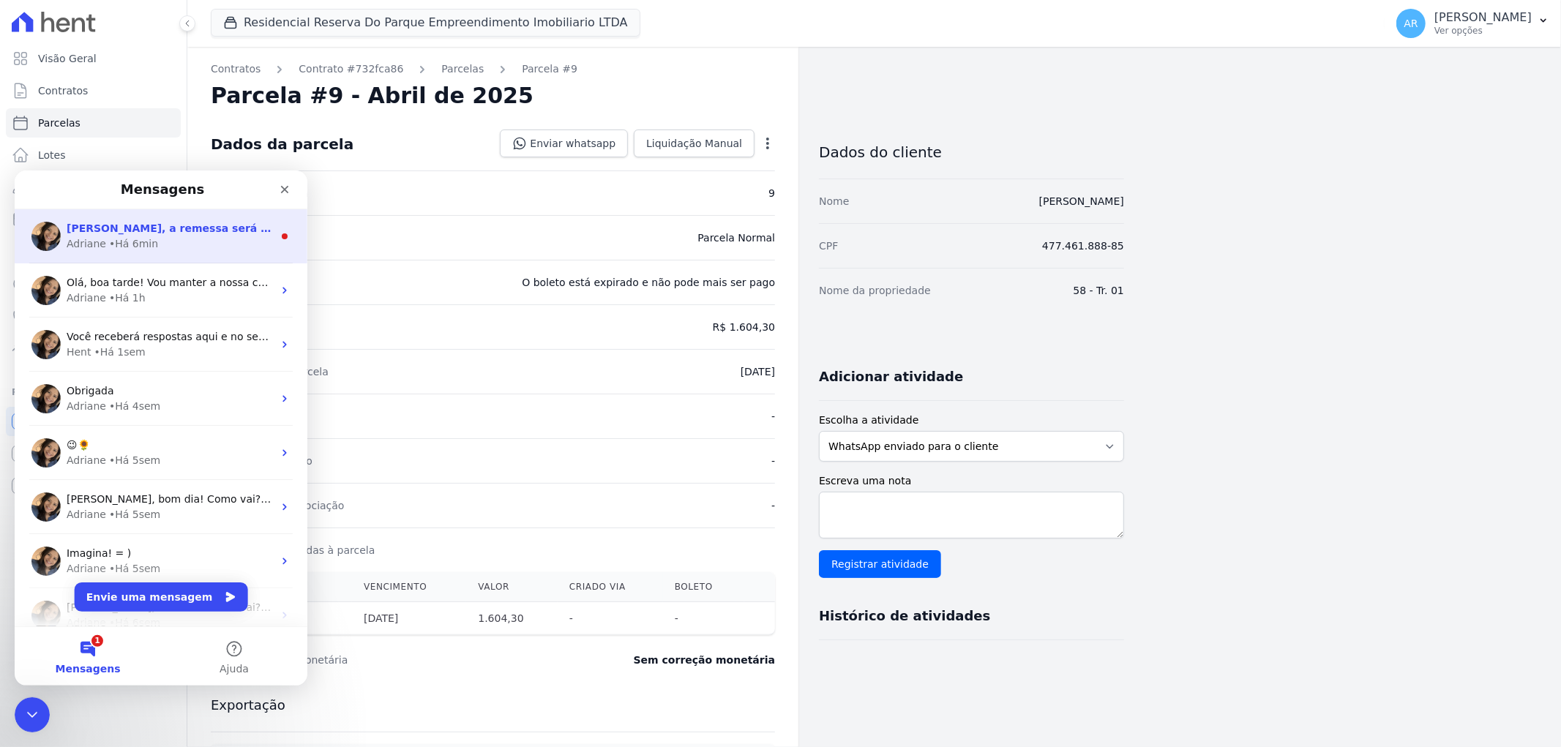  What do you see at coordinates (493, 69) in the screenshot?
I see `nav: Breadcrumb` at bounding box center [493, 69].